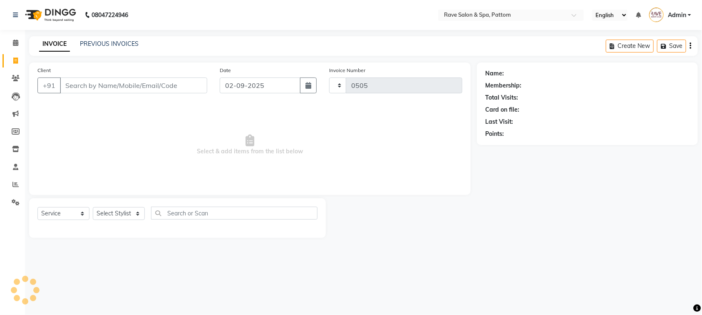 This screenshot has height=315, width=702. I want to click on div: Card on file:, so click(503, 110).